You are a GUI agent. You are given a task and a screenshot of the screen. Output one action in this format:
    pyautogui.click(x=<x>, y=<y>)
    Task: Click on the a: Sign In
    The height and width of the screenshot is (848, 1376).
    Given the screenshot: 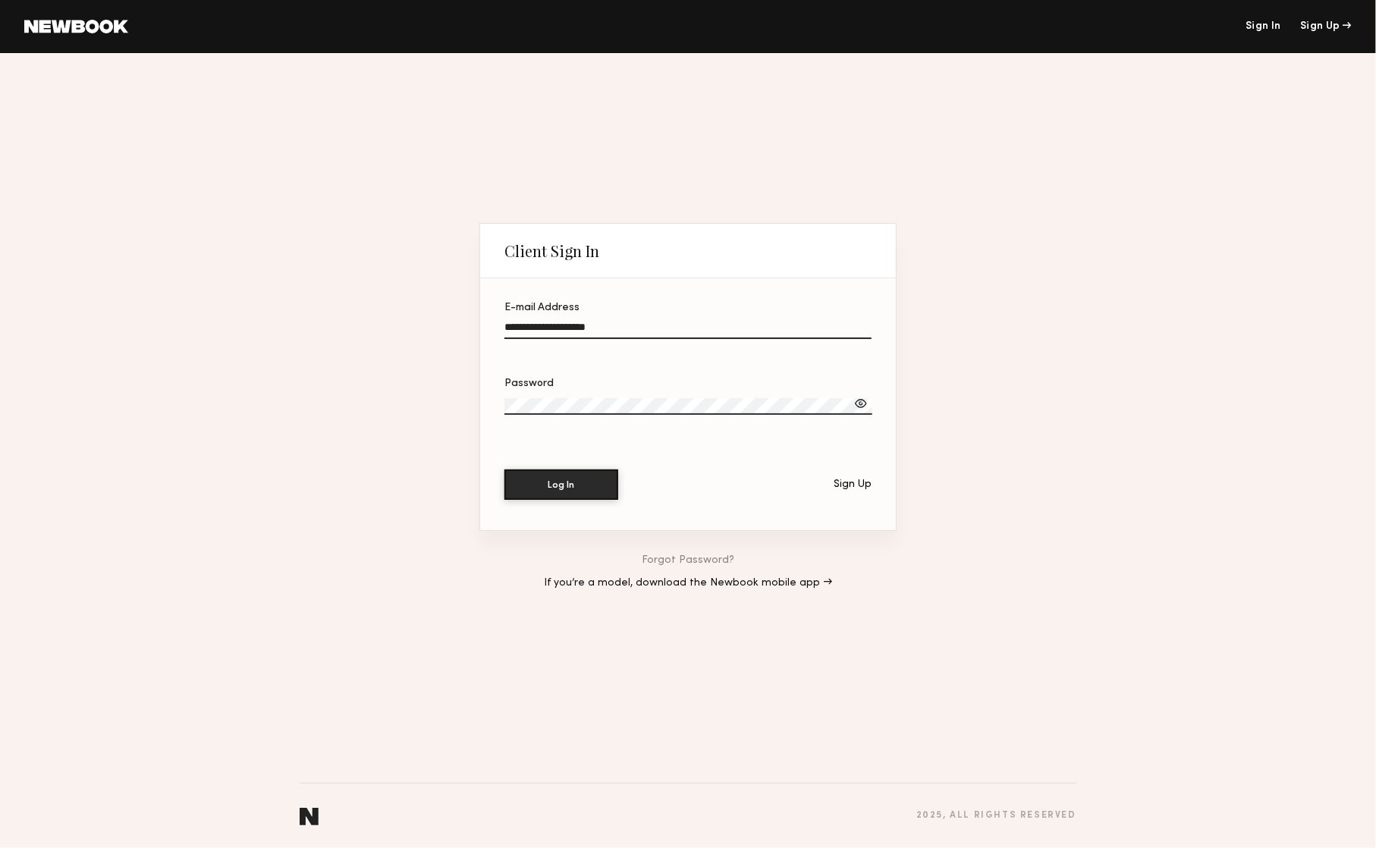 What is the action you would take?
    pyautogui.click(x=1263, y=27)
    